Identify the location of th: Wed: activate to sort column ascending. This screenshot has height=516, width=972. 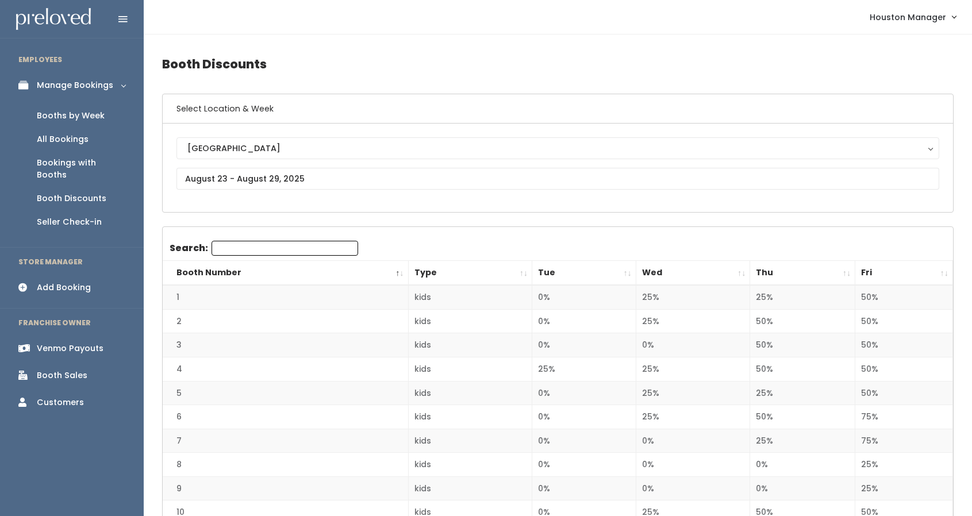
(693, 273).